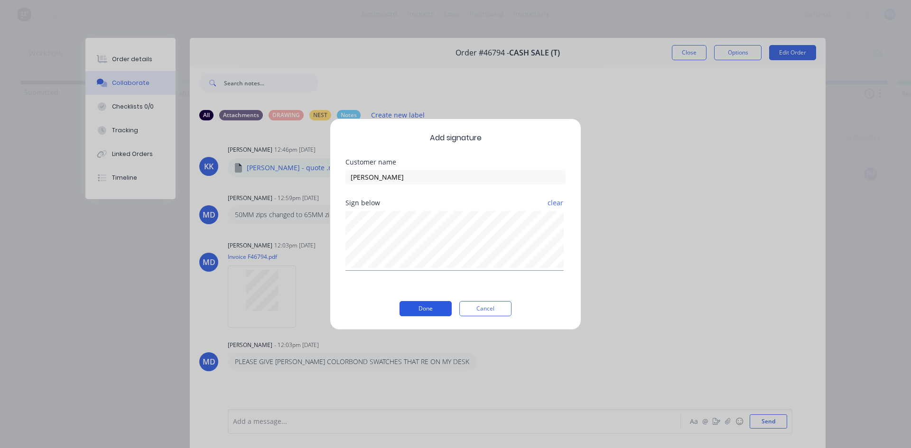 The height and width of the screenshot is (448, 911). I want to click on div: Customer name, so click(456, 162).